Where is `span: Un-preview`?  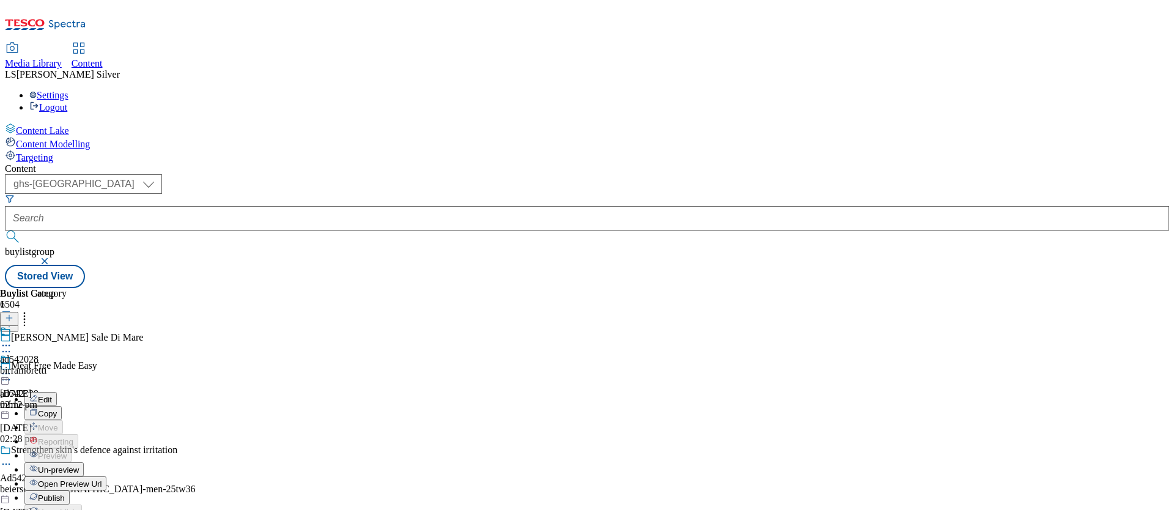 span: Un-preview is located at coordinates (58, 470).